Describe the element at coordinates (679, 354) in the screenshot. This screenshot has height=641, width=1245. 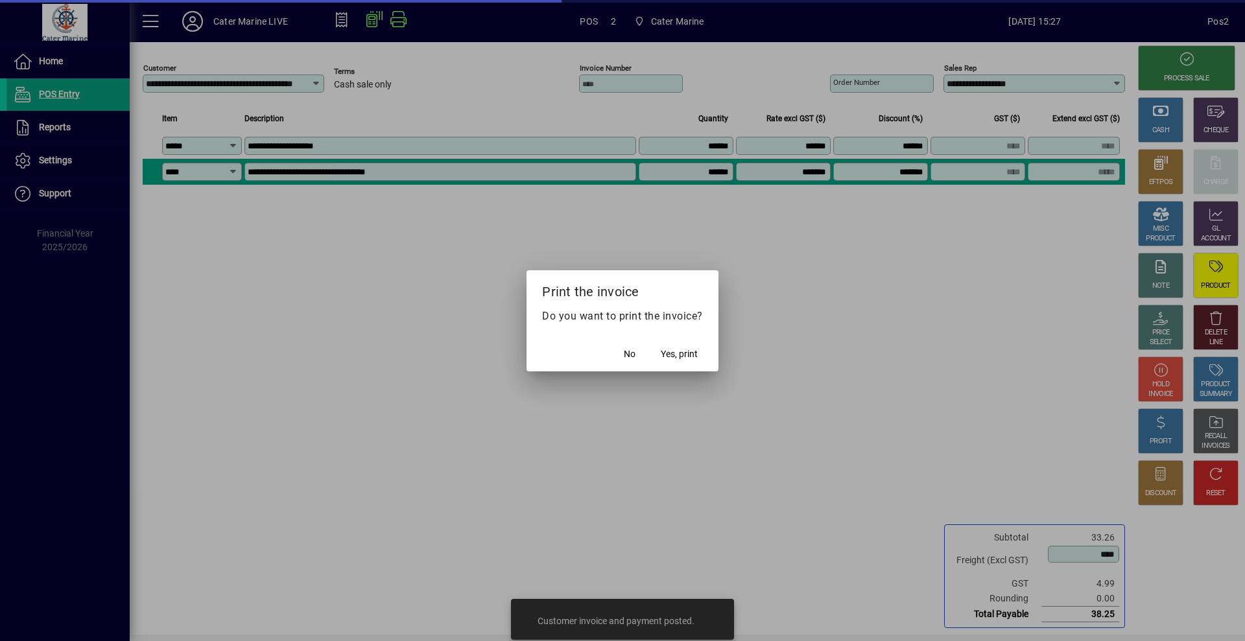
I see `span: Yes, print` at that location.